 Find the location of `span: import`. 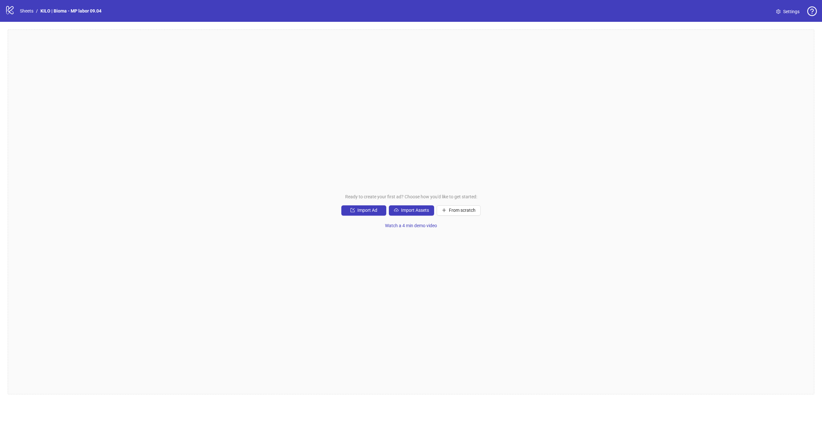

span: import is located at coordinates (352, 210).